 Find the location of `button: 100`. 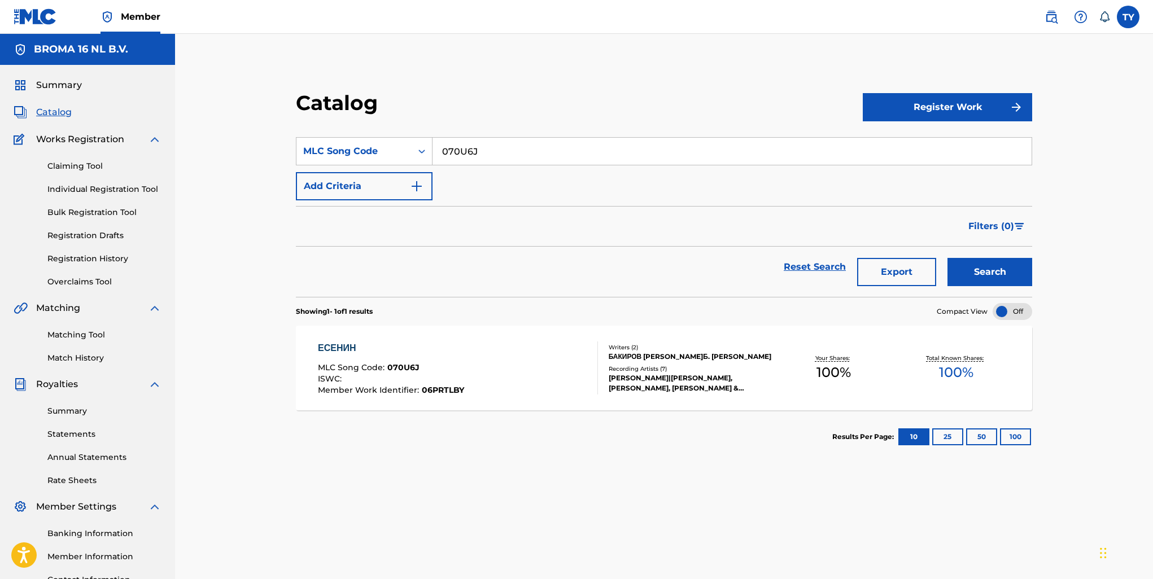

button: 100 is located at coordinates (1015, 437).